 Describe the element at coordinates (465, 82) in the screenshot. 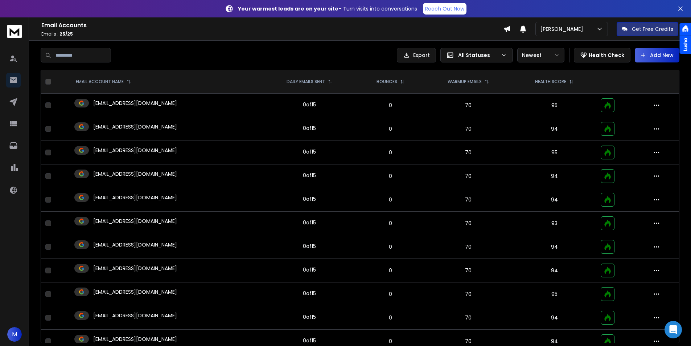

I see `p: WARMUP EMAILS` at that location.